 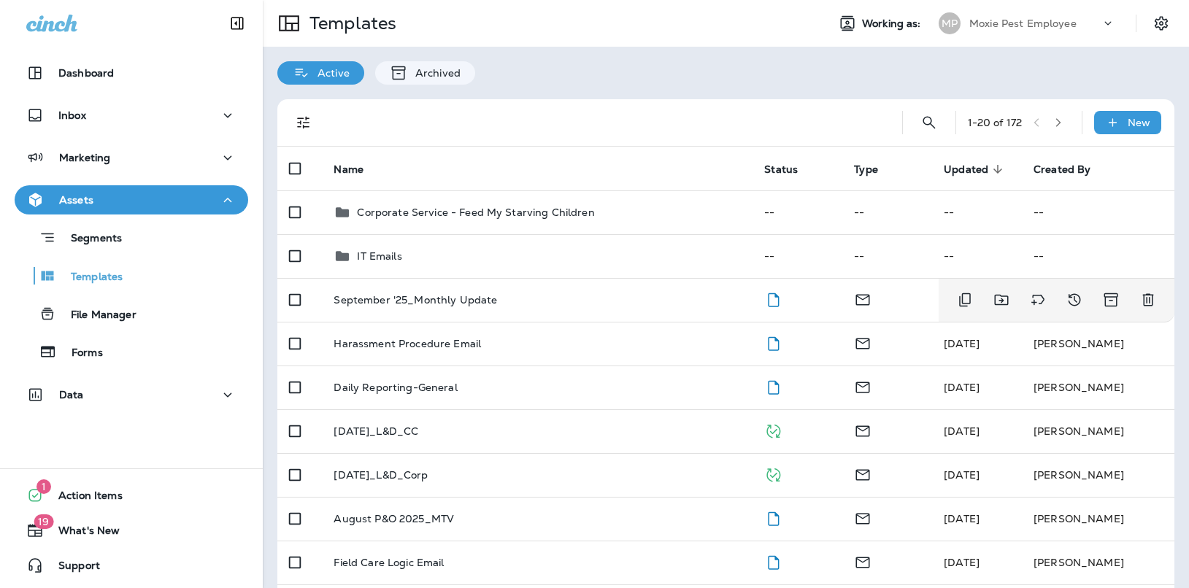 I want to click on button: Add tags, so click(x=1038, y=300).